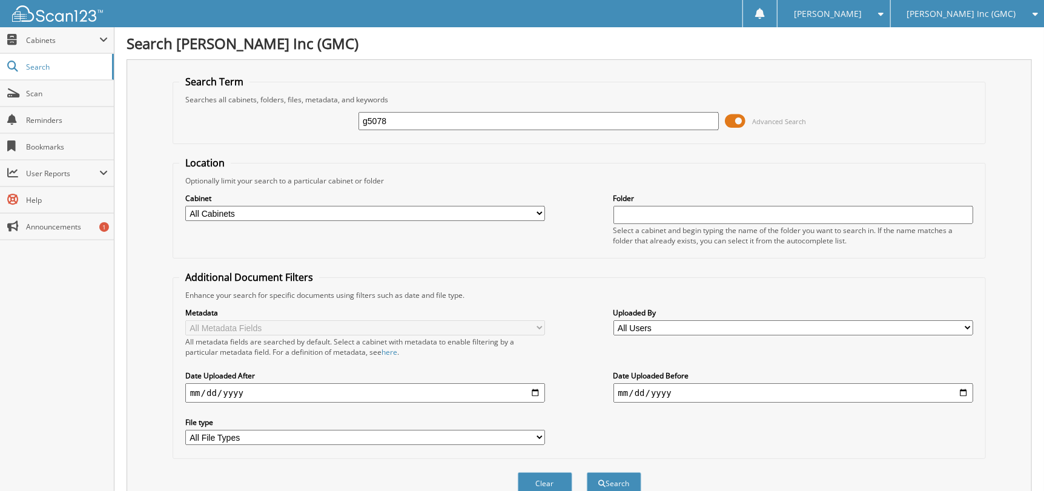  Describe the element at coordinates (62, 40) in the screenshot. I see `span: Cabinets` at that location.